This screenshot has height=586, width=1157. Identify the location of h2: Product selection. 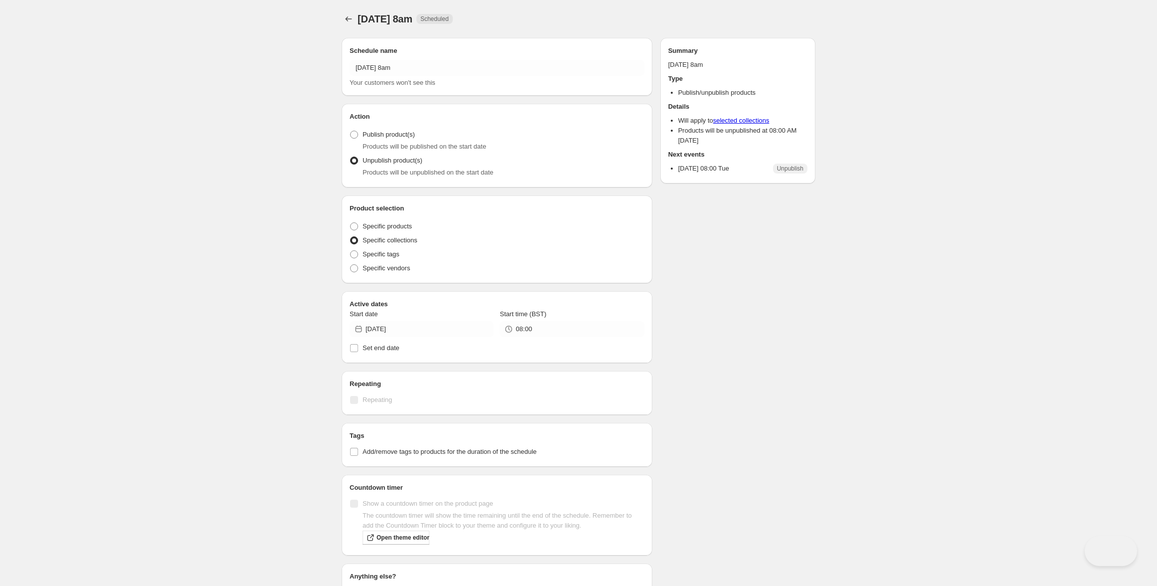
(497, 208).